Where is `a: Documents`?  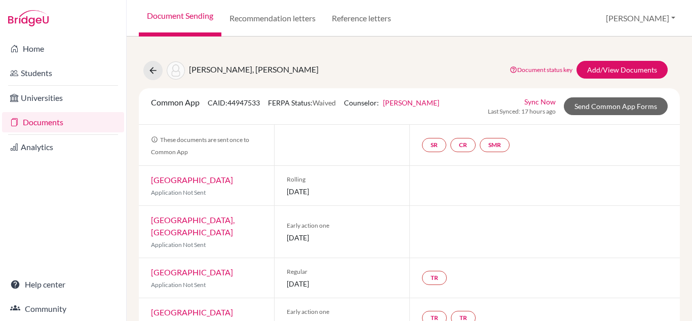 a: Documents is located at coordinates (63, 122).